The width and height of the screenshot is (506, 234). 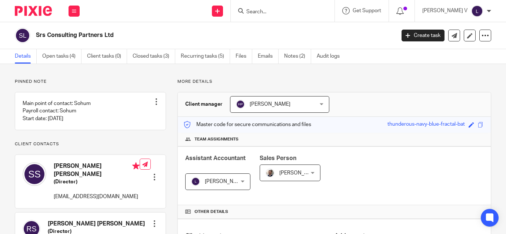 What do you see at coordinates (423, 36) in the screenshot?
I see `a: Create task` at bounding box center [423, 36].